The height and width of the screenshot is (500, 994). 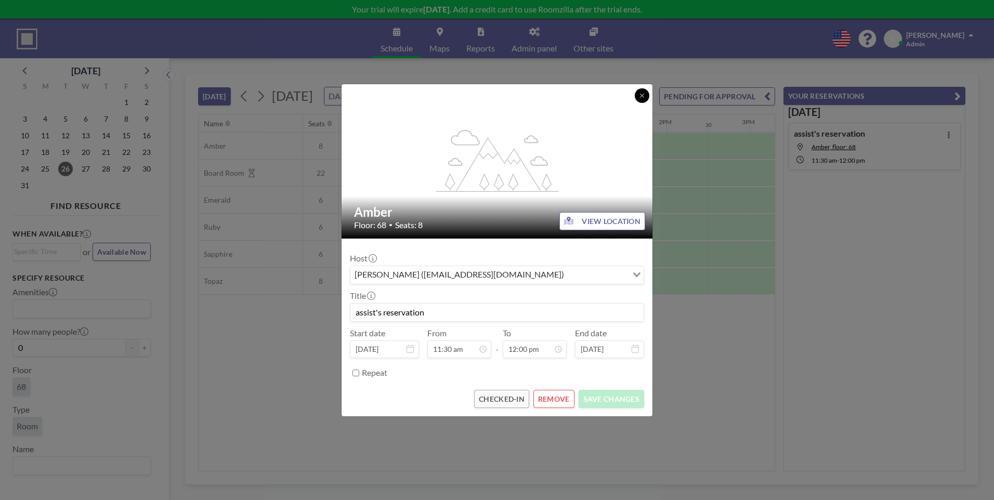 I want to click on button: VIEW LOCATION, so click(x=602, y=221).